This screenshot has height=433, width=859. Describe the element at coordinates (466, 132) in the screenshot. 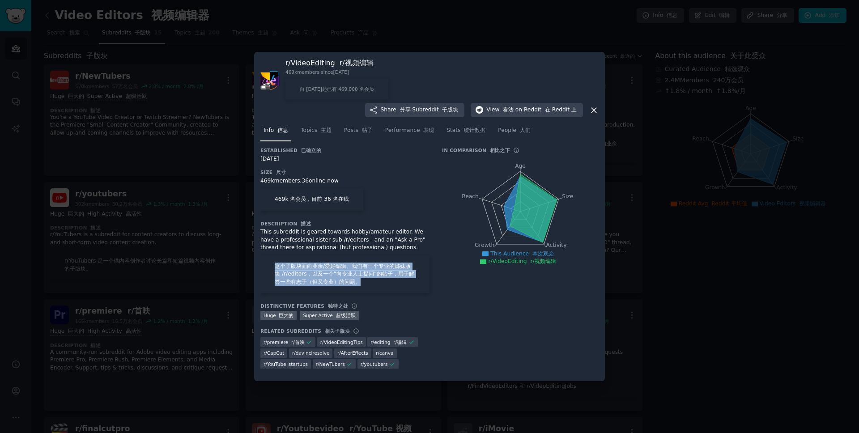

I see `a: Stats 统计数据` at that location.